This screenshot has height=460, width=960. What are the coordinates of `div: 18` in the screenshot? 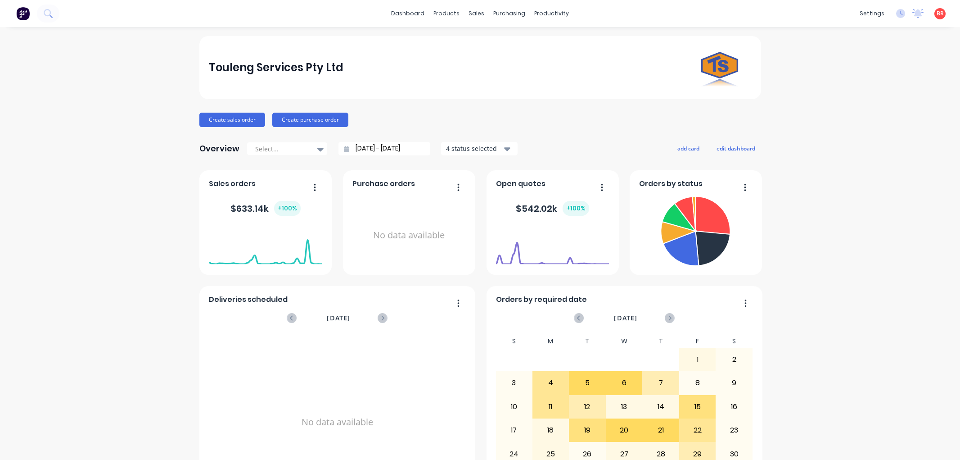 It's located at (551, 430).